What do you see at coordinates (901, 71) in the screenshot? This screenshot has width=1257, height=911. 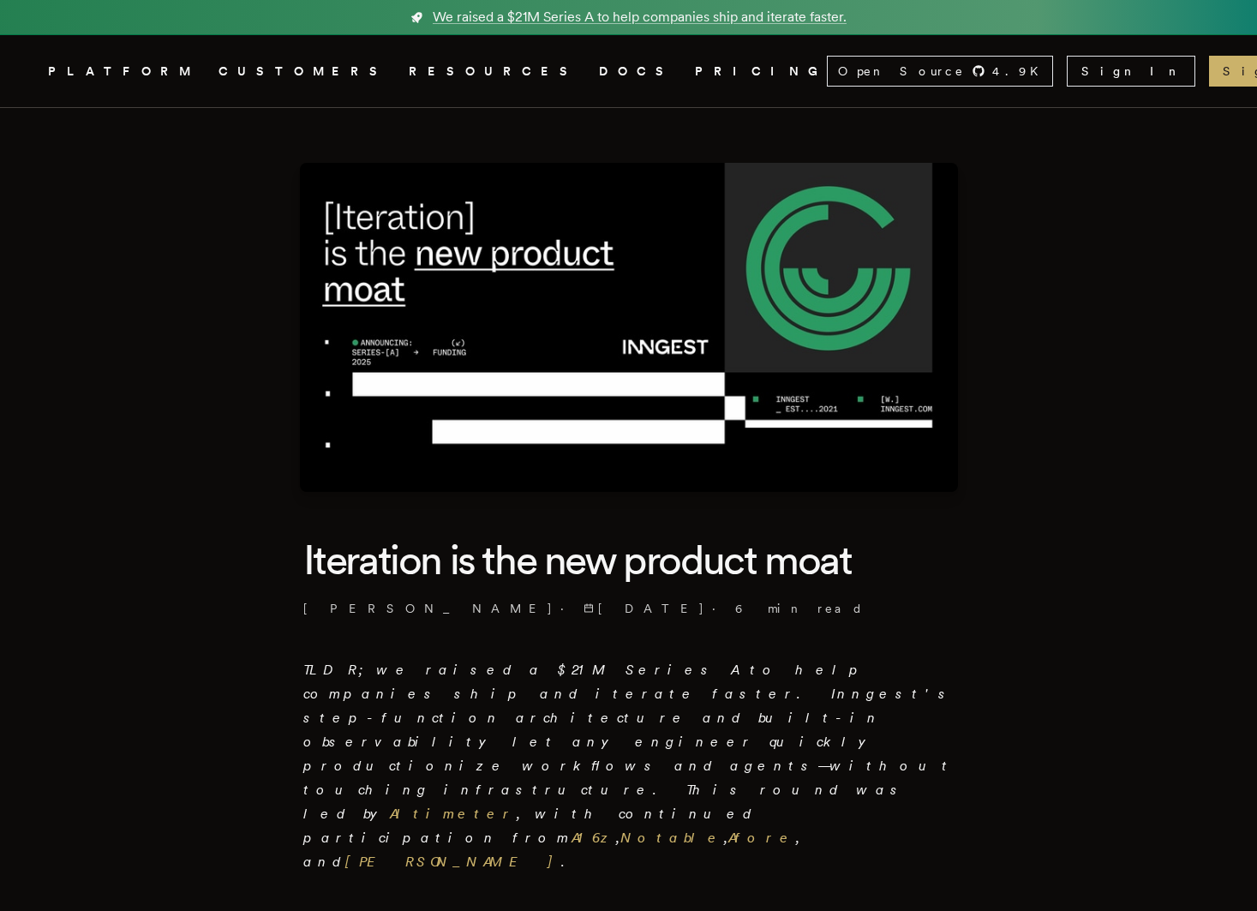 I see `span: Open Source` at bounding box center [901, 71].